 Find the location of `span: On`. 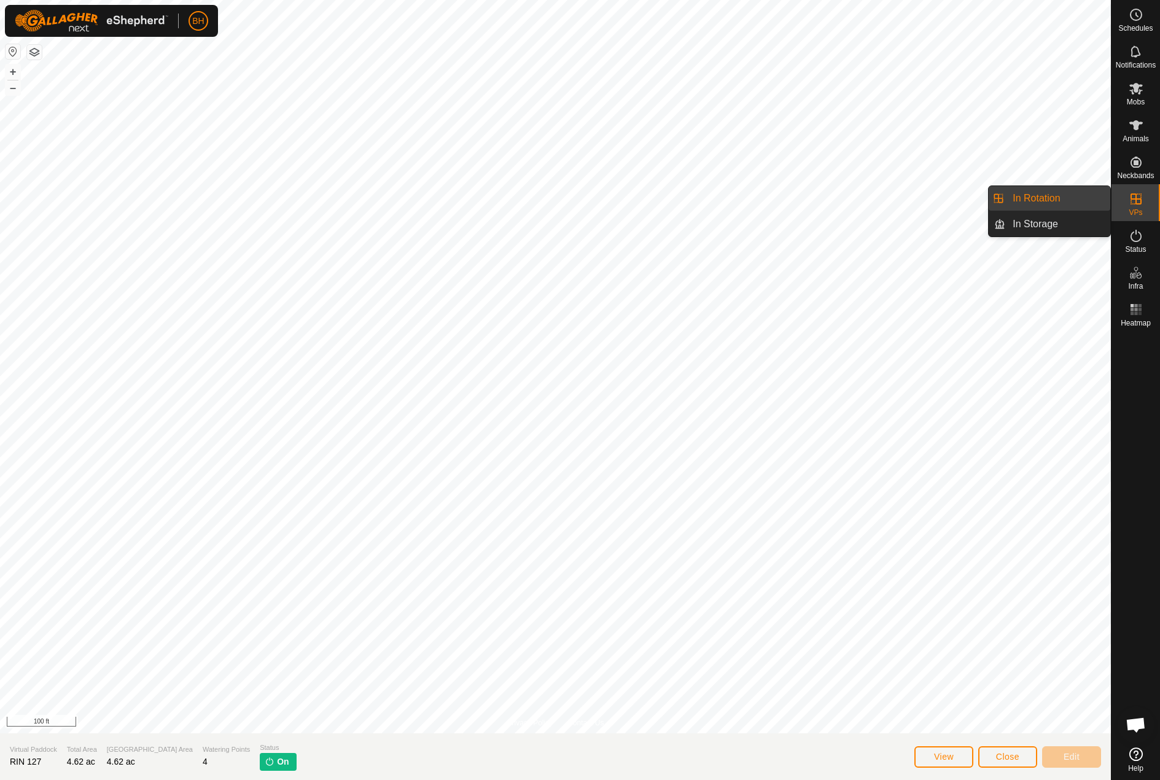

span: On is located at coordinates (282, 761).